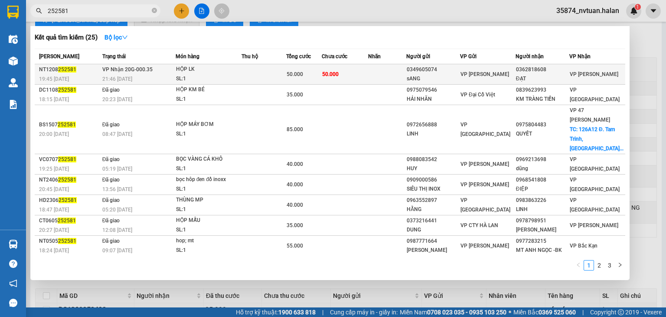 This screenshot has width=666, height=317. Describe the element at coordinates (433, 200) in the screenshot. I see `div: 0963552897` at that location.